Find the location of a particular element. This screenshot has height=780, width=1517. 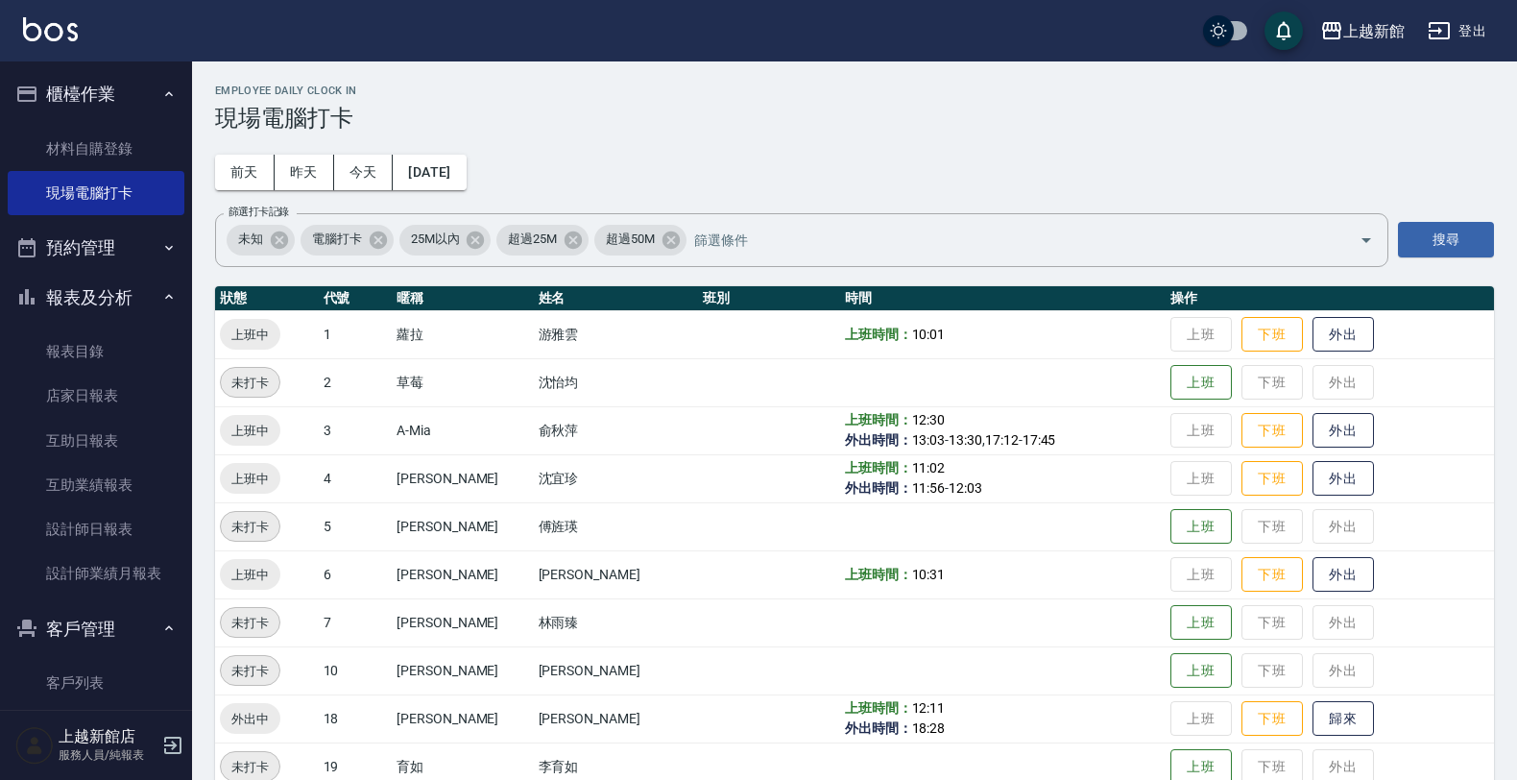

td: 沈怡均 is located at coordinates (617, 382).